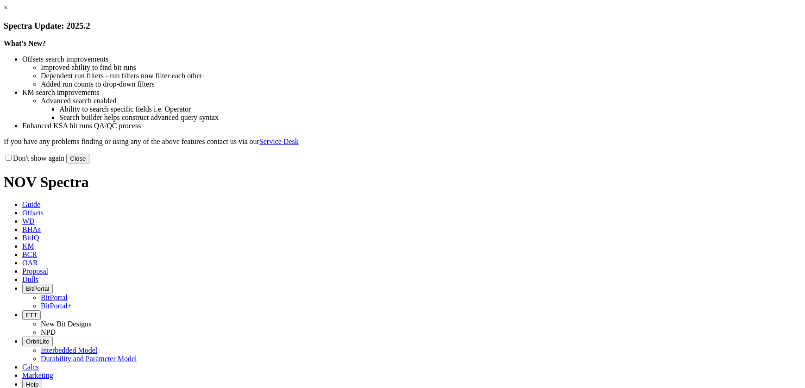 The height and width of the screenshot is (388, 805). What do you see at coordinates (69, 350) in the screenshot?
I see `a: Interbedded Model` at bounding box center [69, 350].